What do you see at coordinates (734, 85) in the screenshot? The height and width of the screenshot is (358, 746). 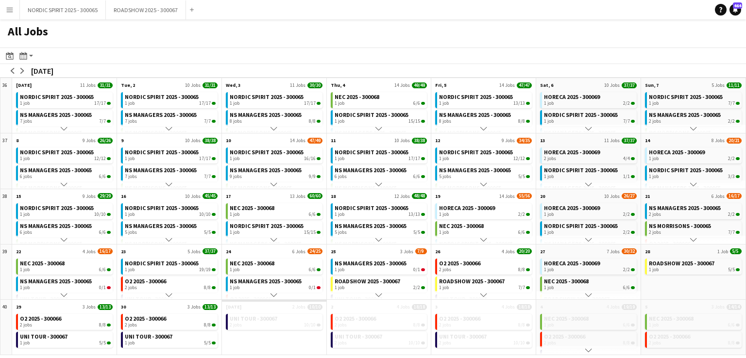 I see `span: 11/11` at bounding box center [734, 85].